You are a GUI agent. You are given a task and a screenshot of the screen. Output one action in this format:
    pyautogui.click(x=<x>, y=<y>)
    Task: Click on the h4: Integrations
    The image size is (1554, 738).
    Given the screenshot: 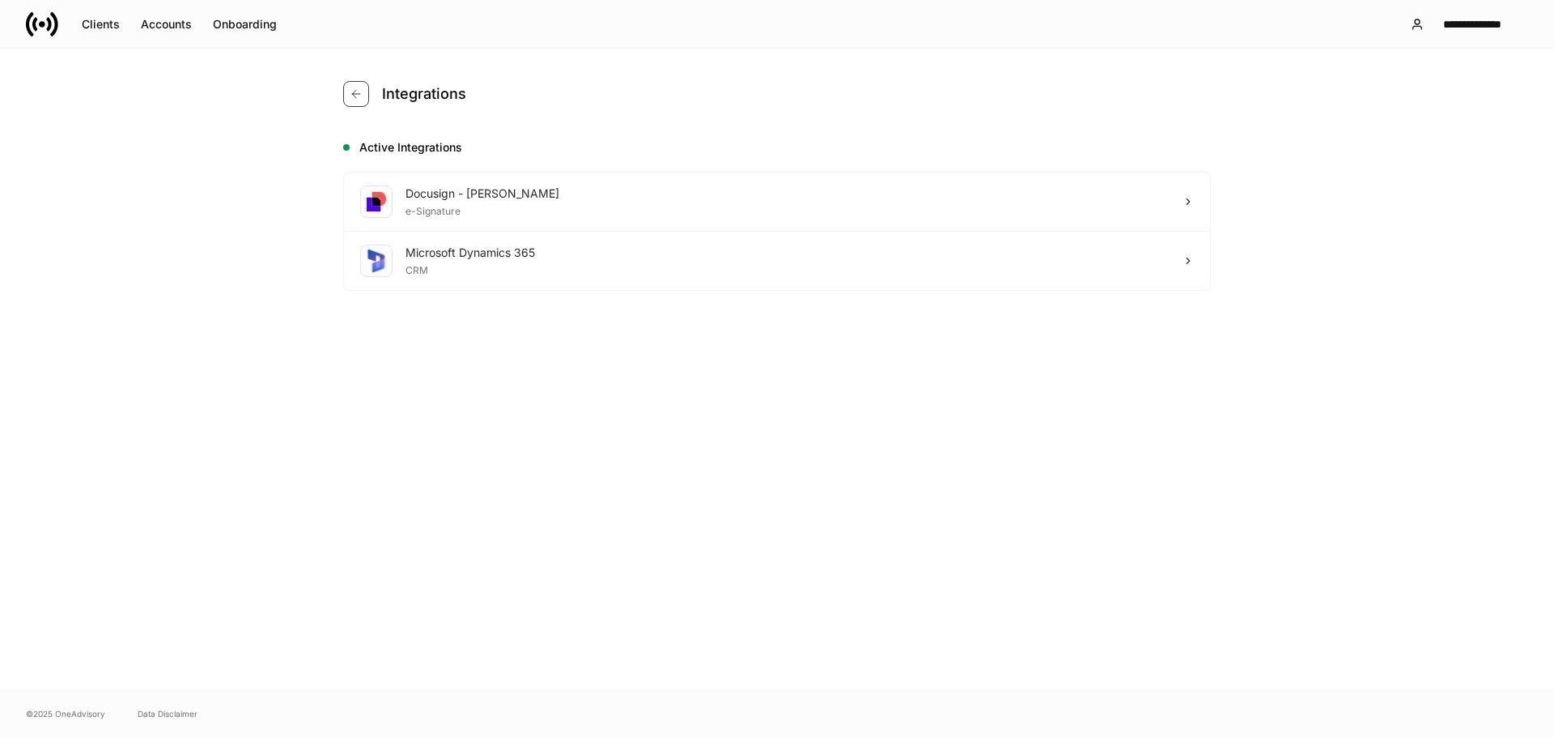 What is the action you would take?
    pyautogui.click(x=424, y=94)
    